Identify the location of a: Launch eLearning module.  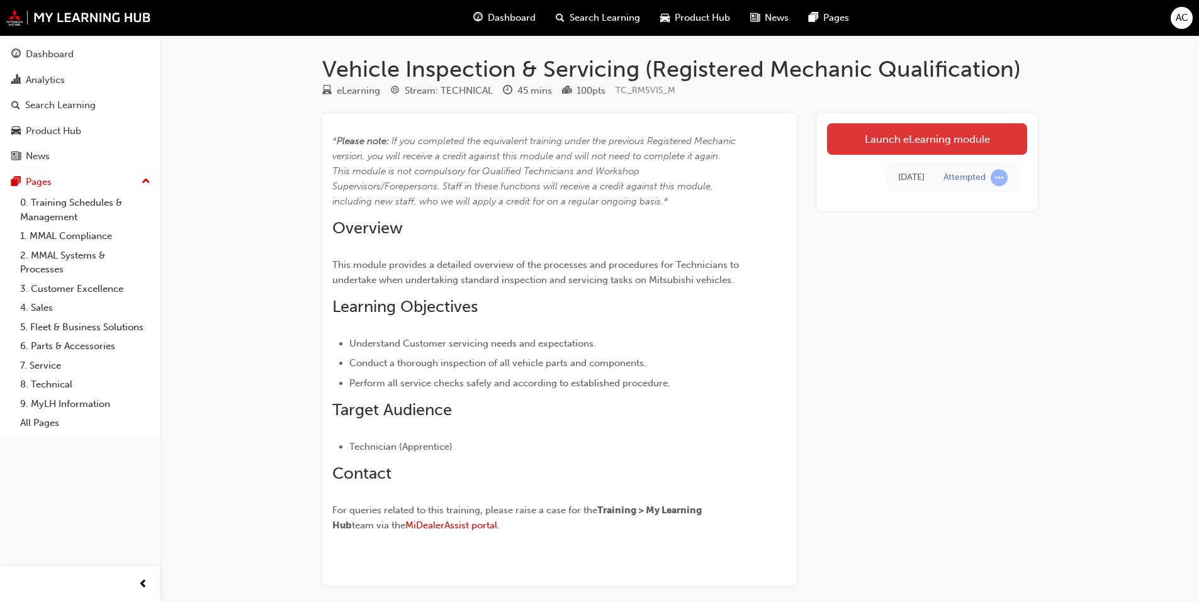
(927, 139).